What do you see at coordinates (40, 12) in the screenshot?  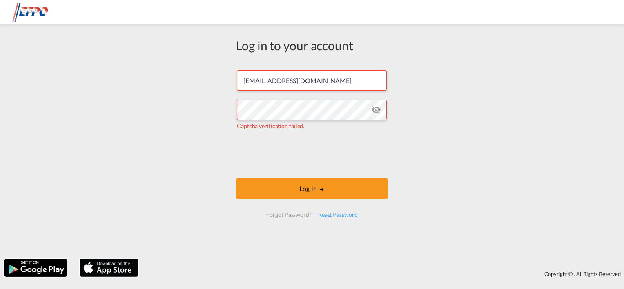 I see `img: d38966e06f5511efa686cdb0e1f57a29.png` at bounding box center [40, 12].